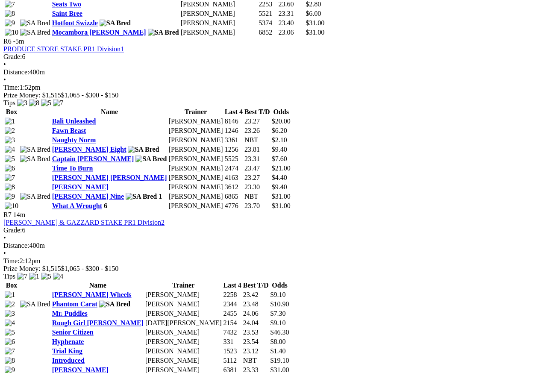 This screenshot has height=373, width=547. What do you see at coordinates (234, 159) in the screenshot?
I see `td: 5525` at bounding box center [234, 159].